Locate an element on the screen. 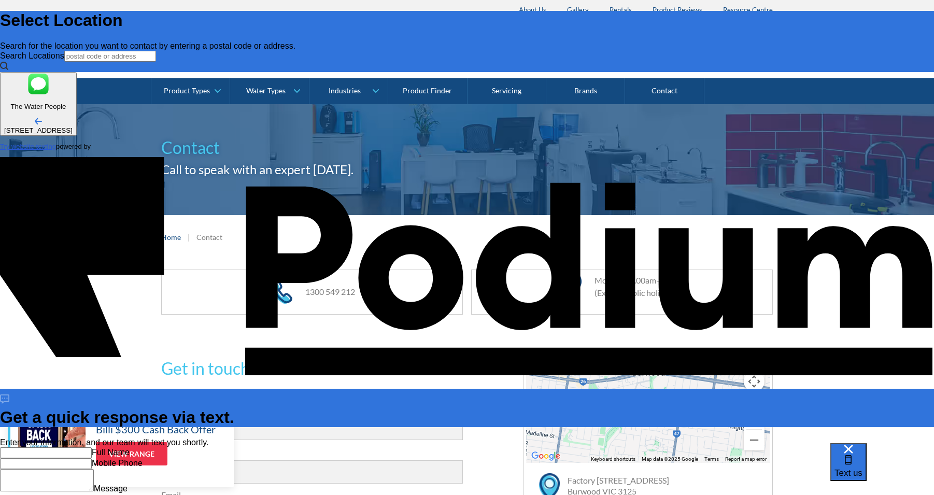 The width and height of the screenshot is (934, 495). p: The Water People is located at coordinates (38, 106).